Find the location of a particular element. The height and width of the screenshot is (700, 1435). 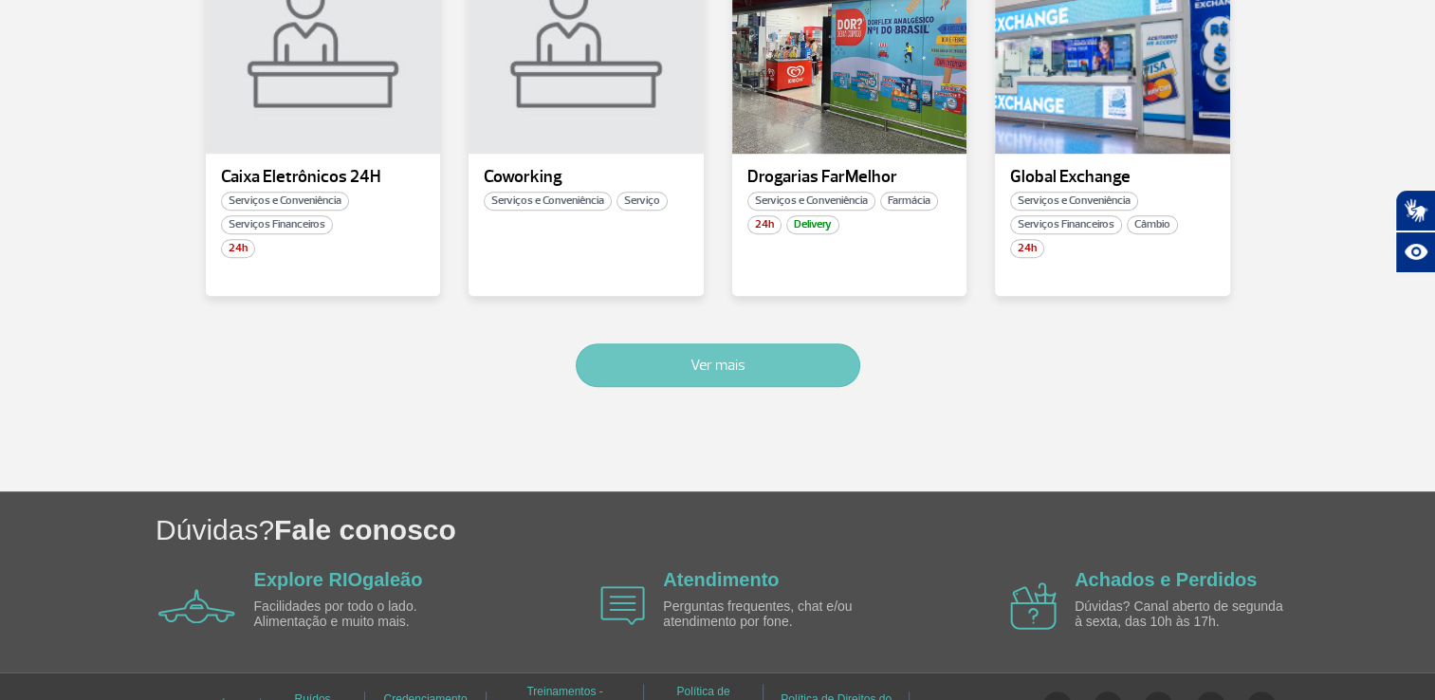

a: Explore RIOgaleão is located at coordinates (339, 580).